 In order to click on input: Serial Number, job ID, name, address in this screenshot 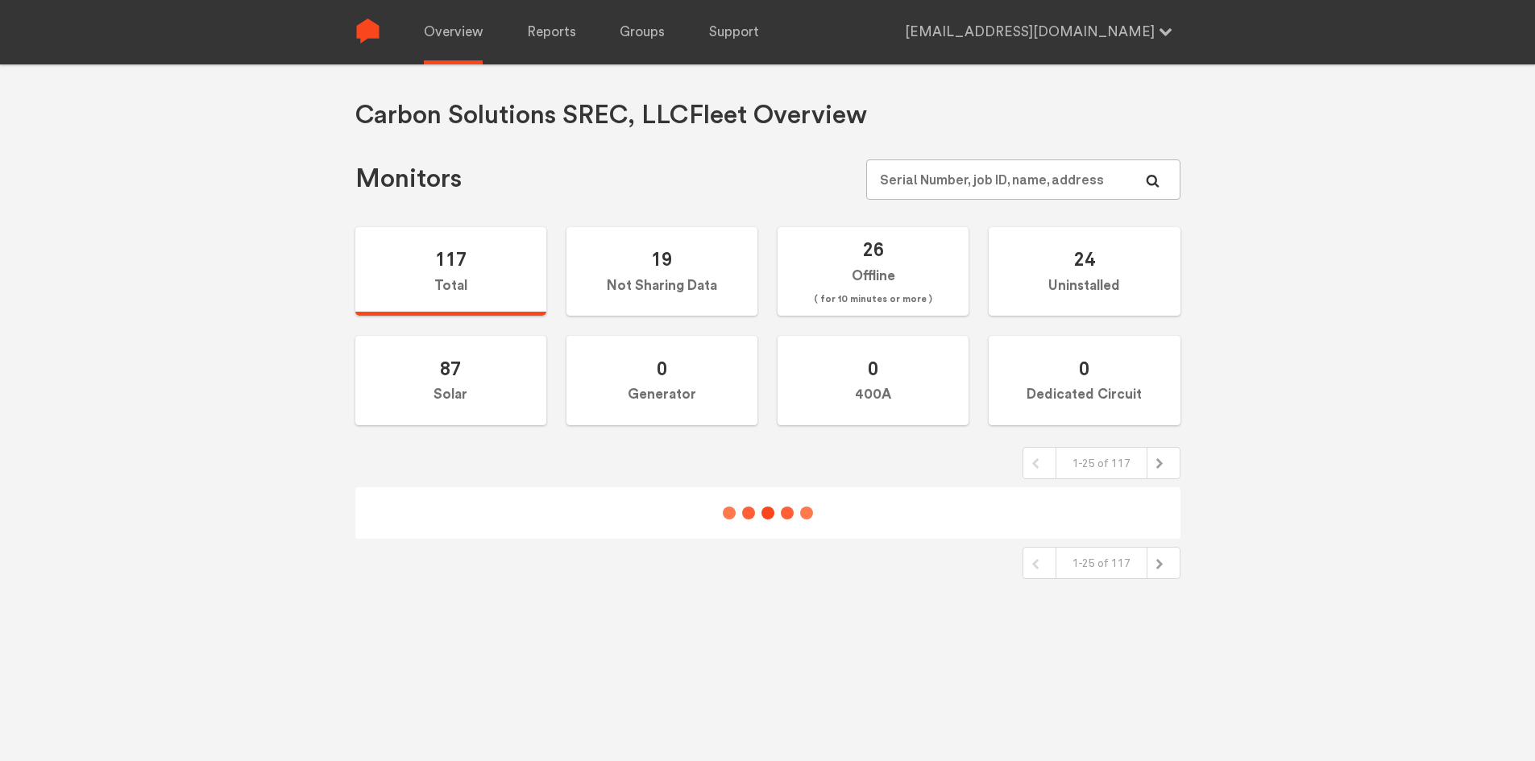, I will do `click(1022, 180)`.